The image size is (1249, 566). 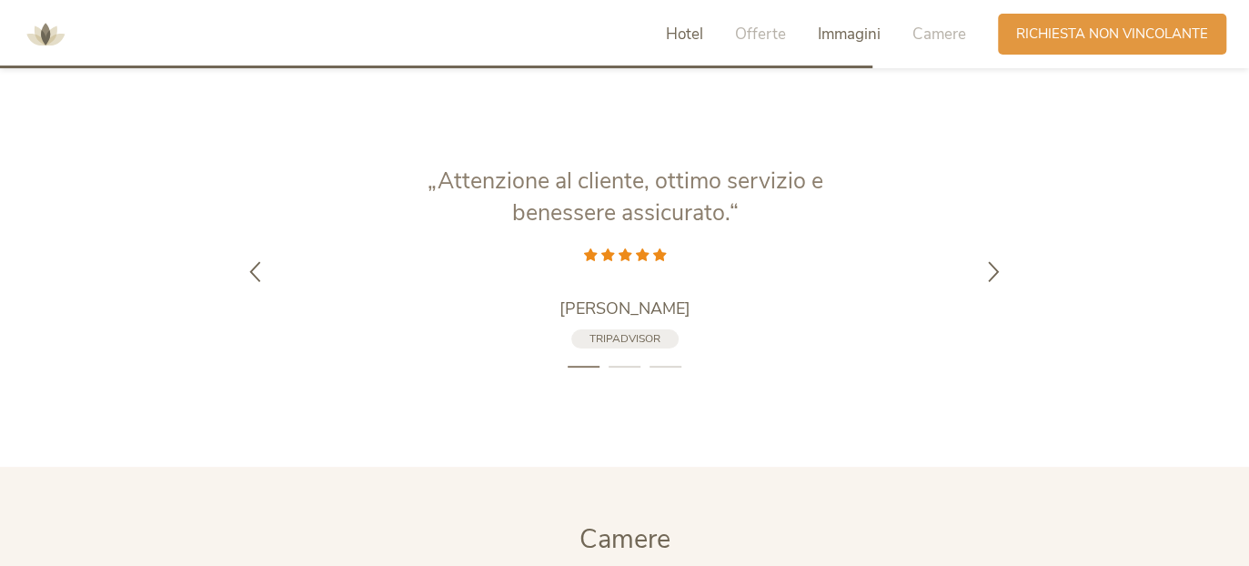 I want to click on span: TripAdvisor, so click(x=625, y=338).